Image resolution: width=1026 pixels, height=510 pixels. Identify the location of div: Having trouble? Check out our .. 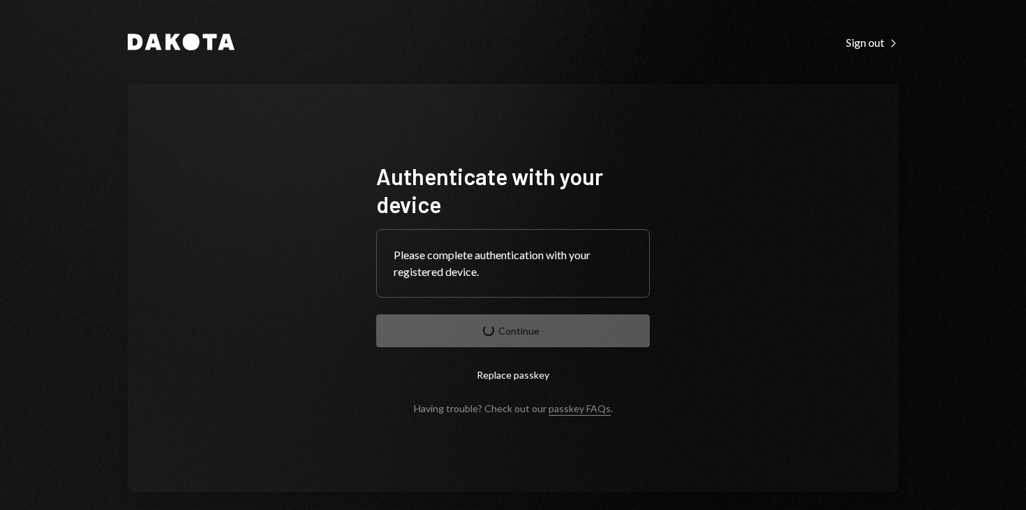
(513, 408).